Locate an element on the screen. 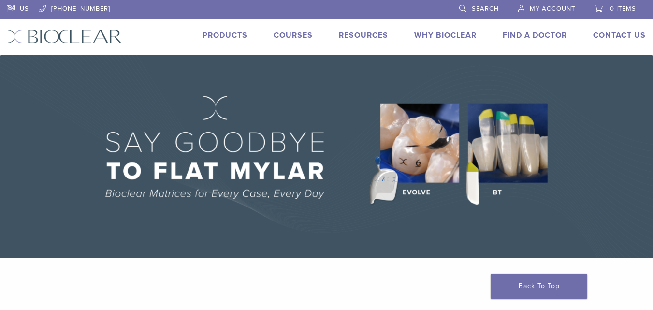 This screenshot has width=653, height=310. span: 0 items is located at coordinates (623, 9).